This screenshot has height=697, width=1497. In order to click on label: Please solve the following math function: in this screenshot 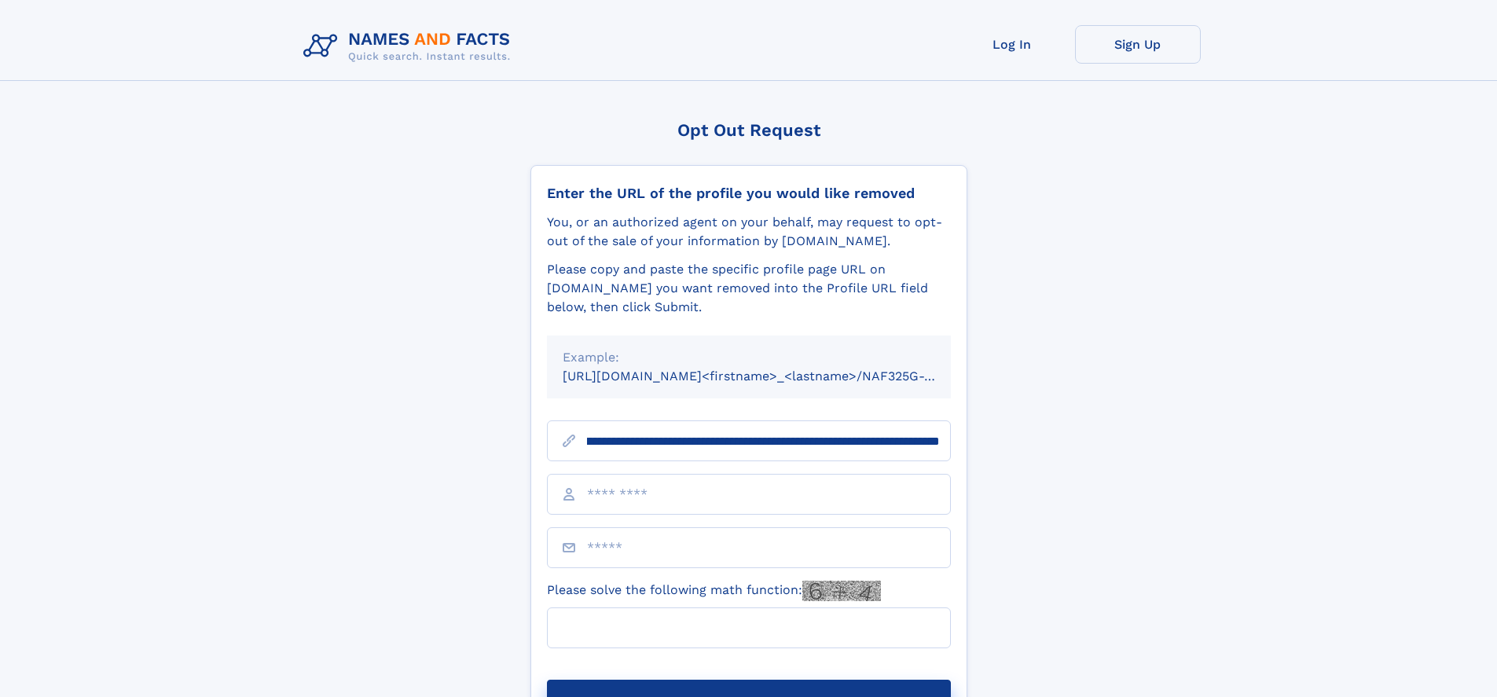, I will do `click(714, 591)`.